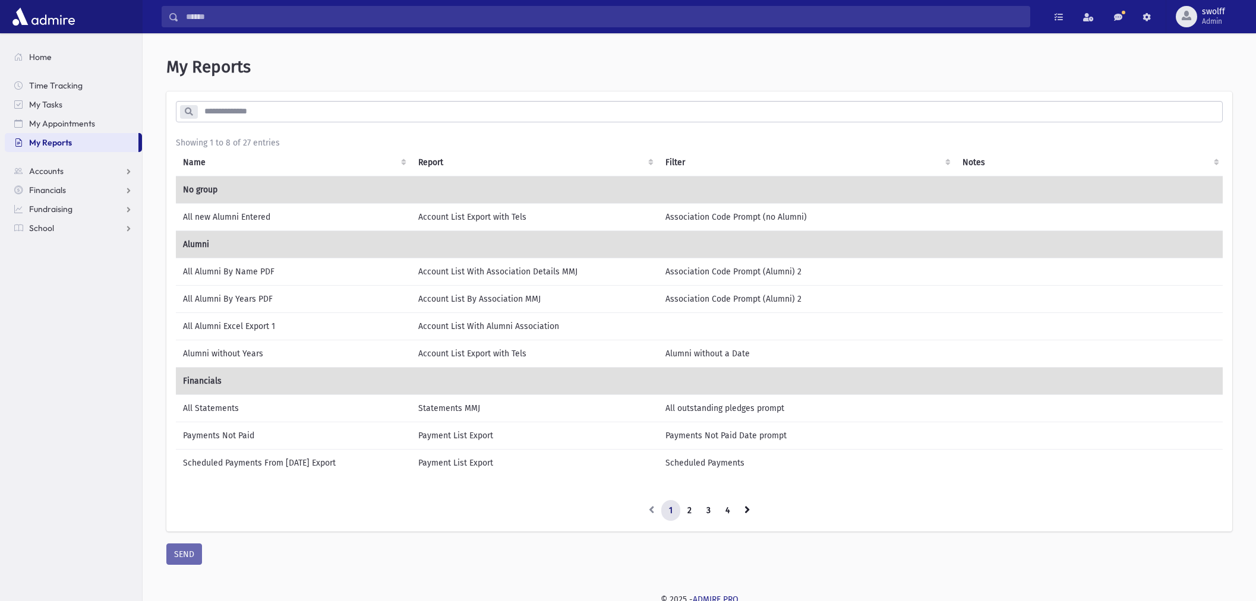 This screenshot has height=601, width=1256. I want to click on a: 1, so click(671, 511).